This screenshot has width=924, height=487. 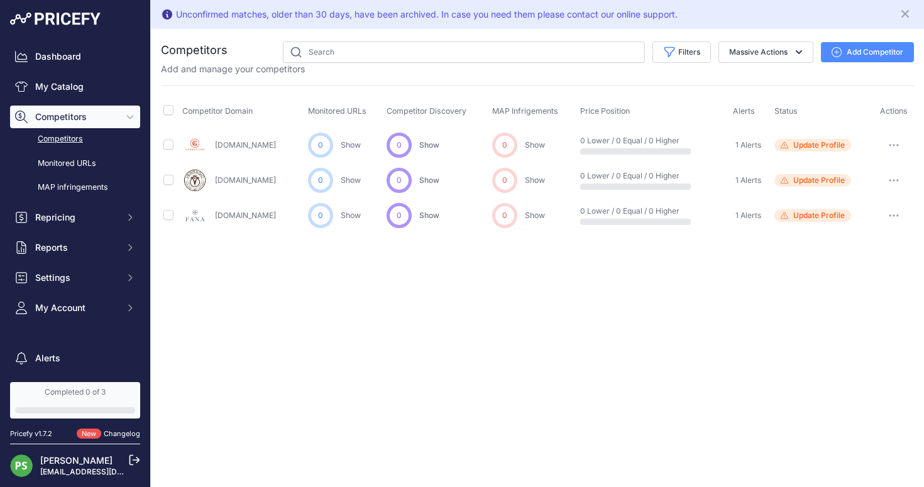 What do you see at coordinates (426, 111) in the screenshot?
I see `span: Competitor Discovery` at bounding box center [426, 111].